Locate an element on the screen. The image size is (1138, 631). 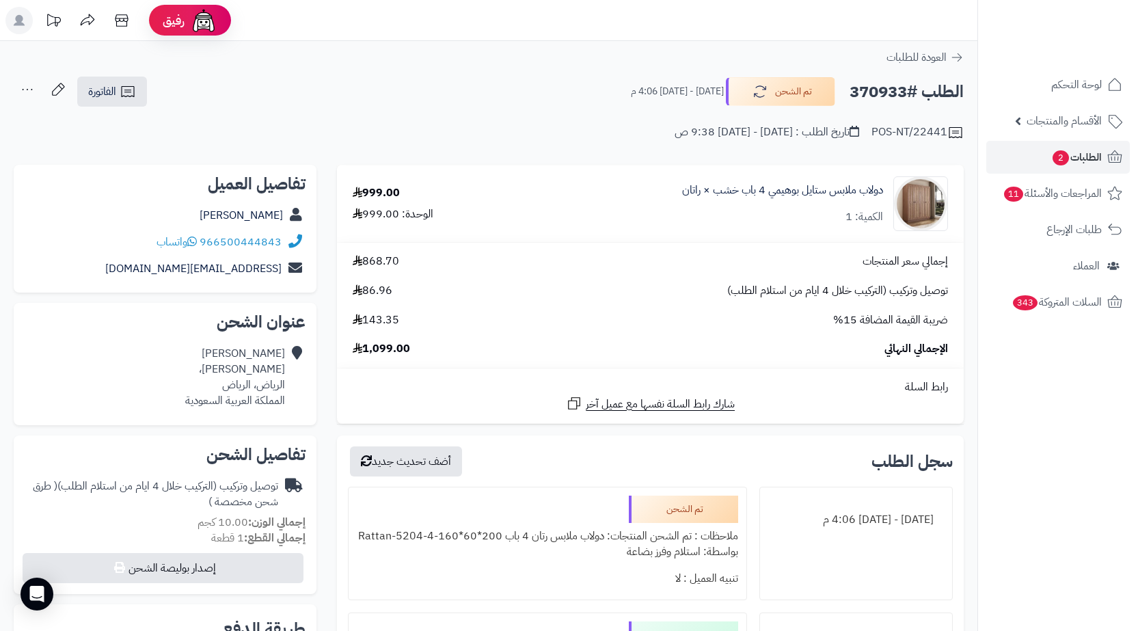
span: الفاتورة is located at coordinates (102, 92).